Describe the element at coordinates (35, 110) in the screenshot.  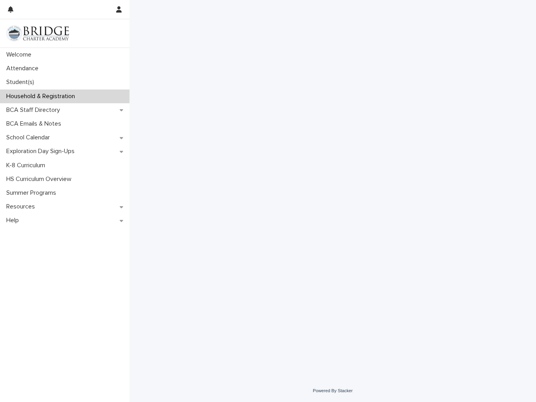
I see `p: BCA Staff Directory` at that location.